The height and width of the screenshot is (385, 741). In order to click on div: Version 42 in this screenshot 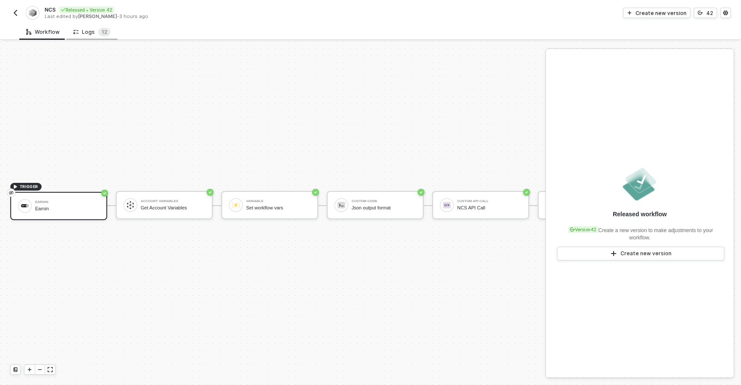, I will do `click(583, 230)`.